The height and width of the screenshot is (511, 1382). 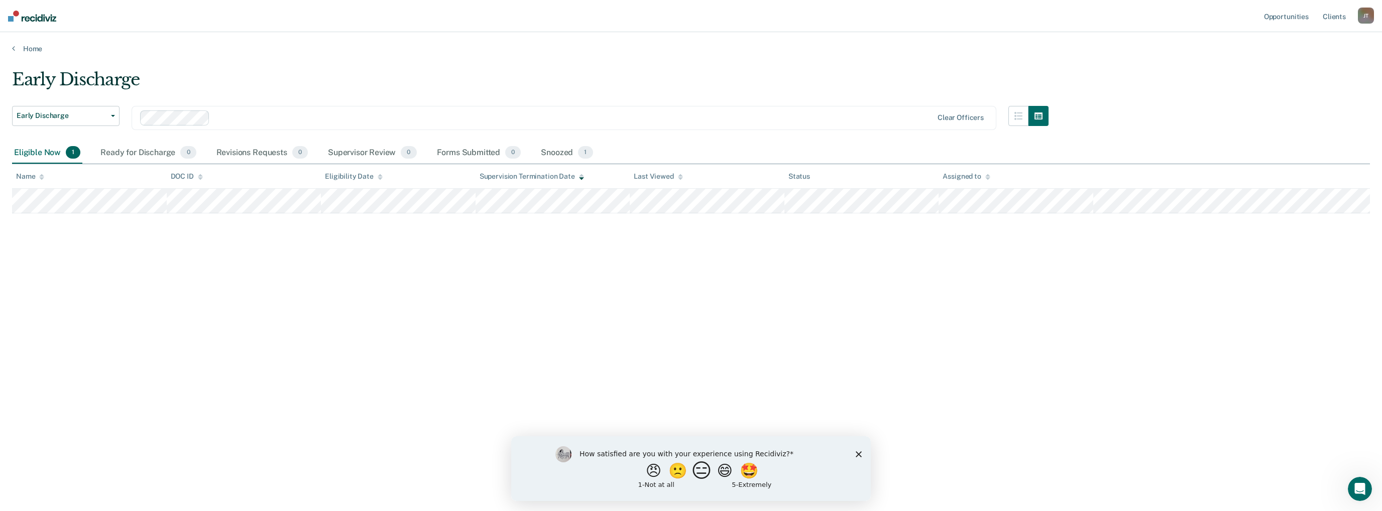 I want to click on div: Supervision Termination Date, so click(x=532, y=176).